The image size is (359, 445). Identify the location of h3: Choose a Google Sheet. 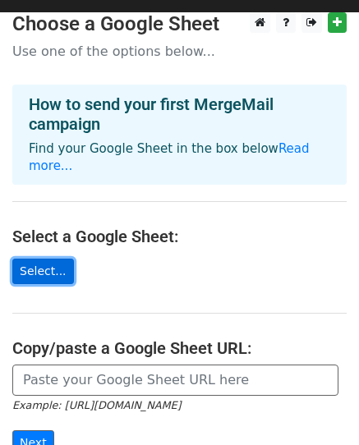
(179, 24).